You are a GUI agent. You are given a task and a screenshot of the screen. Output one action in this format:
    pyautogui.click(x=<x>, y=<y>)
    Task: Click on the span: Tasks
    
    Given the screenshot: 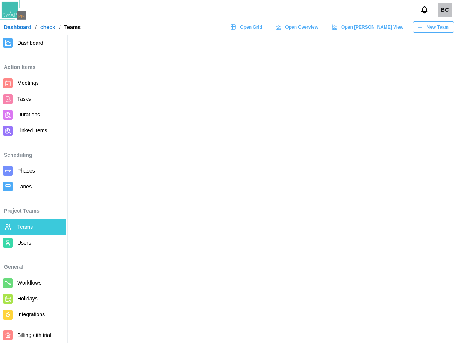 What is the action you would take?
    pyautogui.click(x=24, y=99)
    